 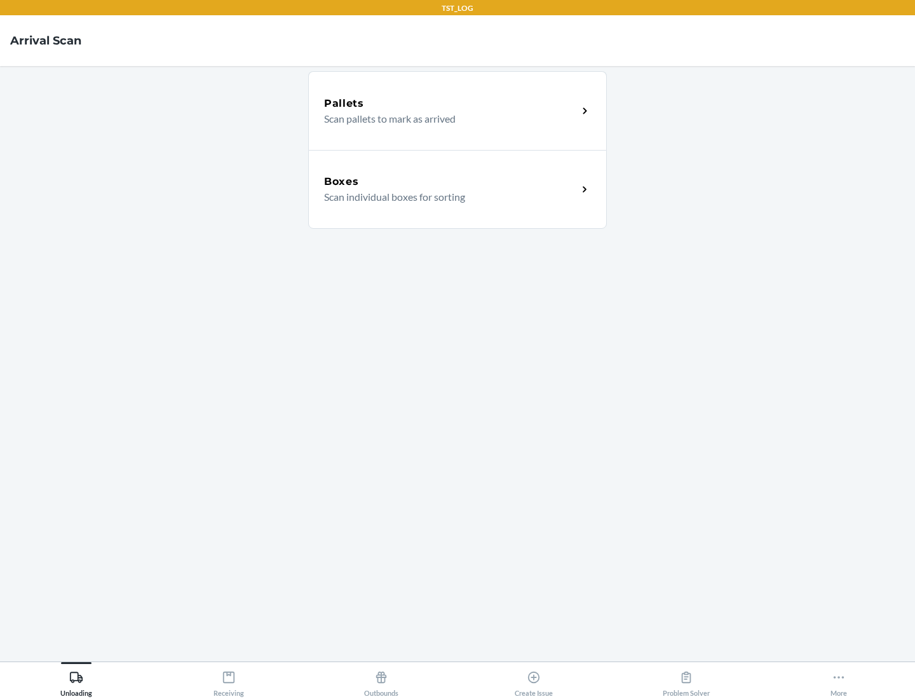 What do you see at coordinates (457, 189) in the screenshot?
I see `a: BoxesScan individual boxes for sorting` at bounding box center [457, 189].